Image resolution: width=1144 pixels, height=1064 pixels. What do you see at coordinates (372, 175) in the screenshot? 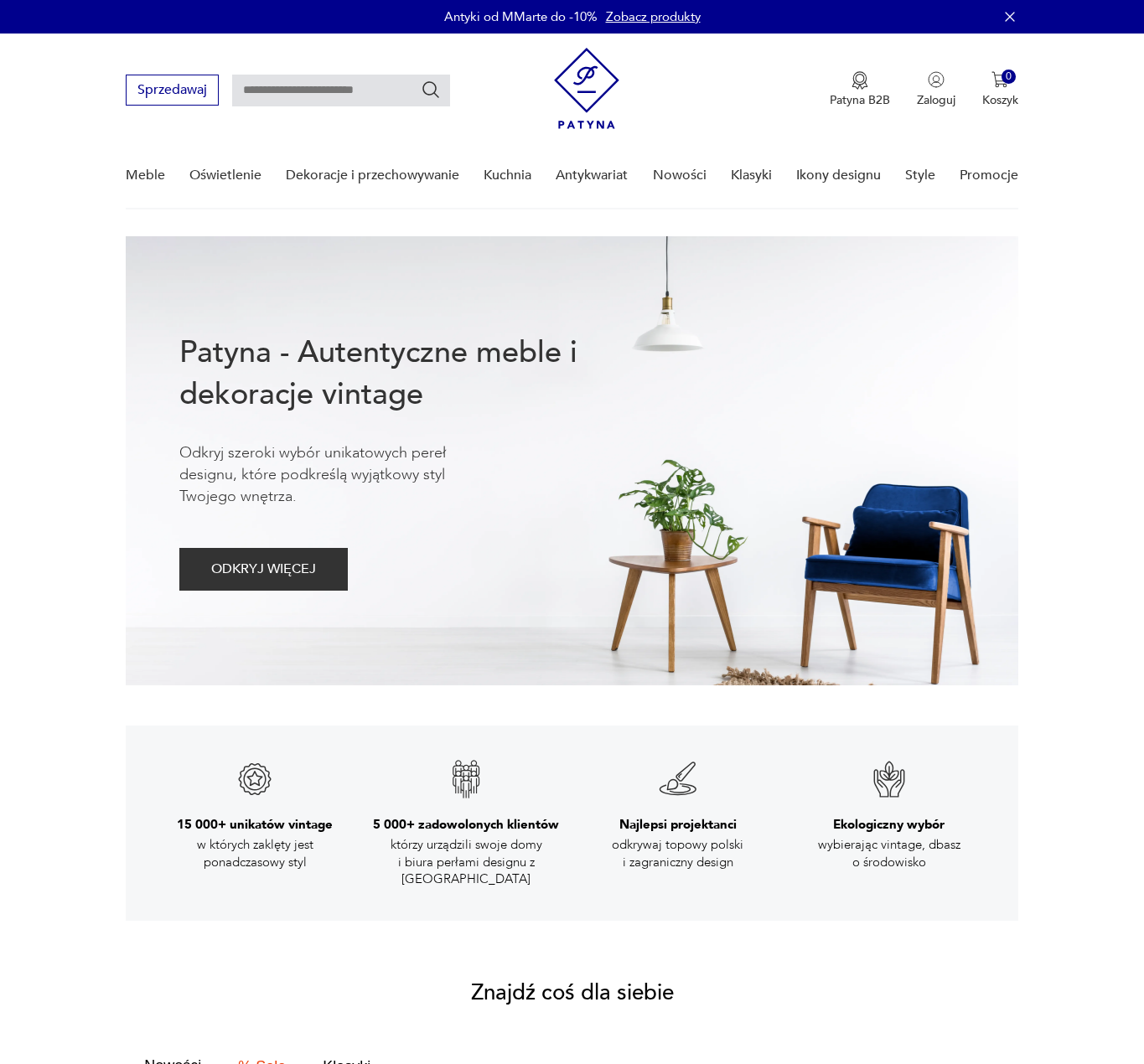
I see `a: Dekoracje i przechowywanie` at bounding box center [372, 175].